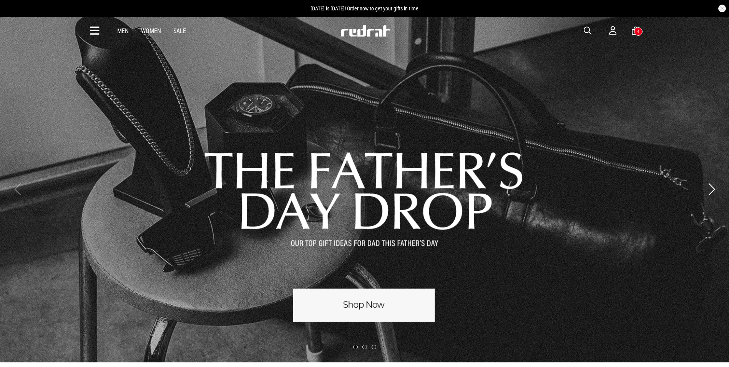 This screenshot has width=729, height=367. Describe the element at coordinates (639, 32) in the screenshot. I see `div: 4` at that location.